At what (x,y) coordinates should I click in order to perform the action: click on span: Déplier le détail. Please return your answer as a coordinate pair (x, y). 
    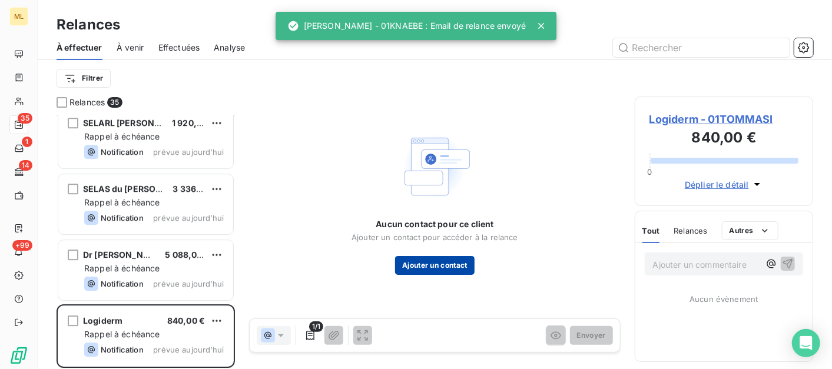
    Looking at the image, I should click on (717, 184).